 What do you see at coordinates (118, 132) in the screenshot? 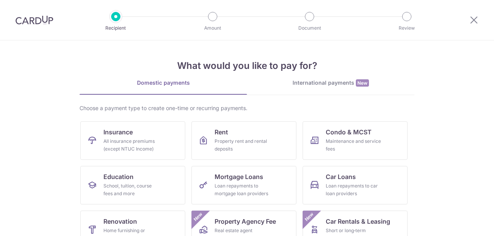
I see `span: Insurance` at bounding box center [118, 132].